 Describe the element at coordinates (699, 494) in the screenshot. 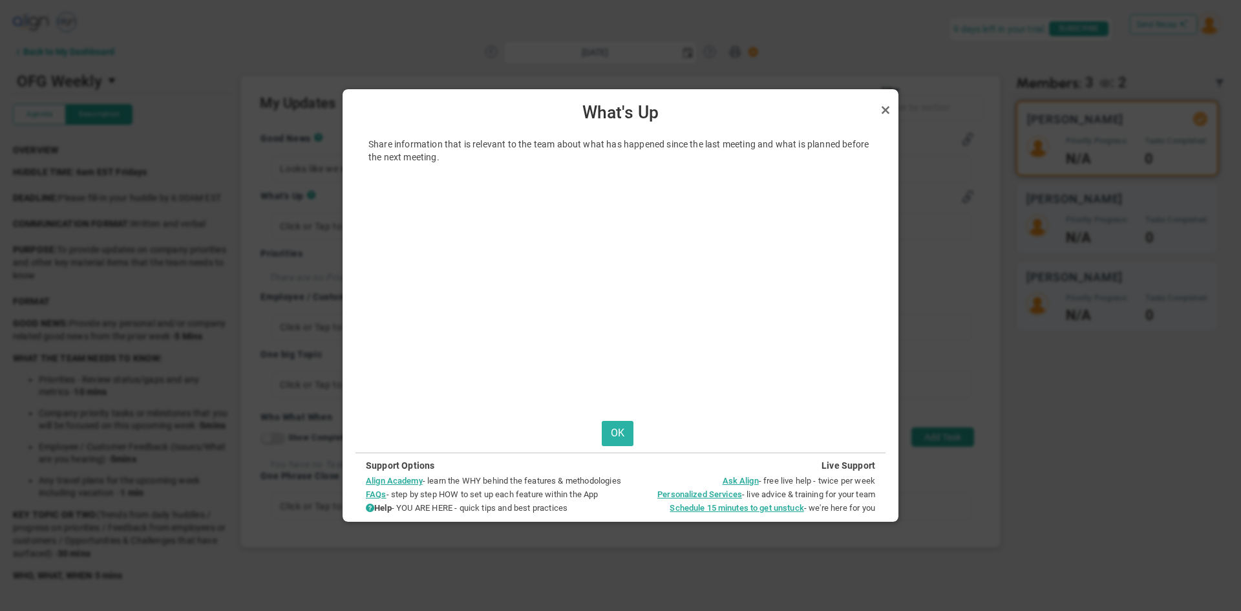

I see `a: Personalized Services` at that location.